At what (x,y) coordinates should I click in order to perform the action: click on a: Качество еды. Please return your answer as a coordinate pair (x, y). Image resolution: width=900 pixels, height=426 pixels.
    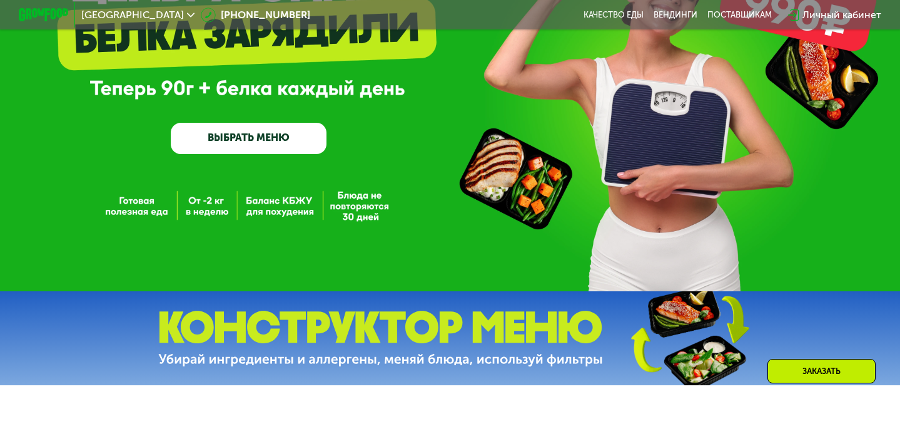
    Looking at the image, I should click on (614, 15).